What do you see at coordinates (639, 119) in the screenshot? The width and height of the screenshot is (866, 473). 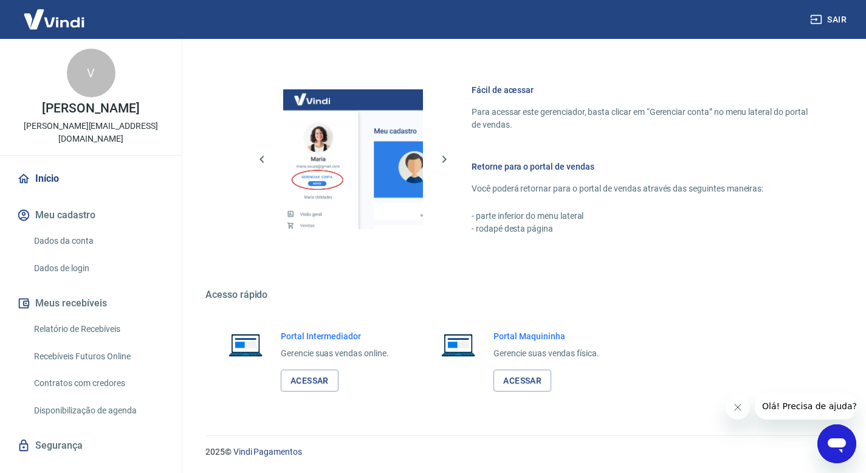 I see `p: Para acessar este gerenciador, basta clicar em “Gerenciar conta” no menu lateral do portal de ven...` at bounding box center [639, 119].